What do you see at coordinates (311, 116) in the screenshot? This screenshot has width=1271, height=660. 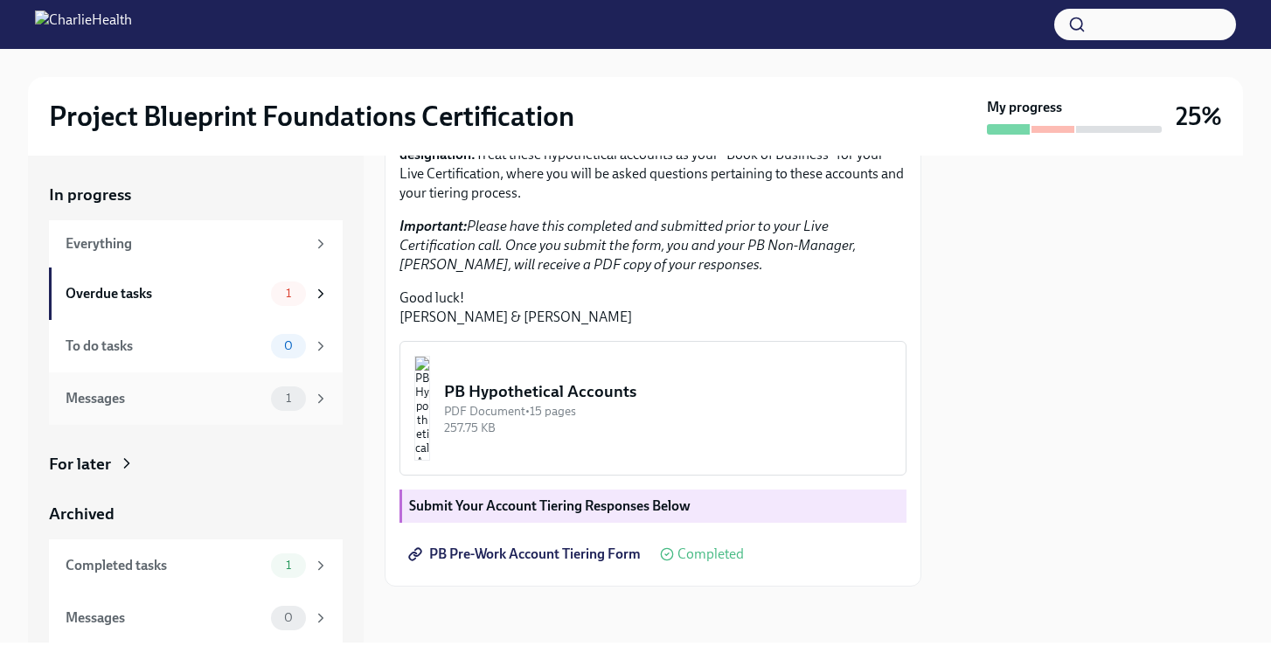 I see `h2: Project Blueprint Foundations Certification` at bounding box center [311, 116].